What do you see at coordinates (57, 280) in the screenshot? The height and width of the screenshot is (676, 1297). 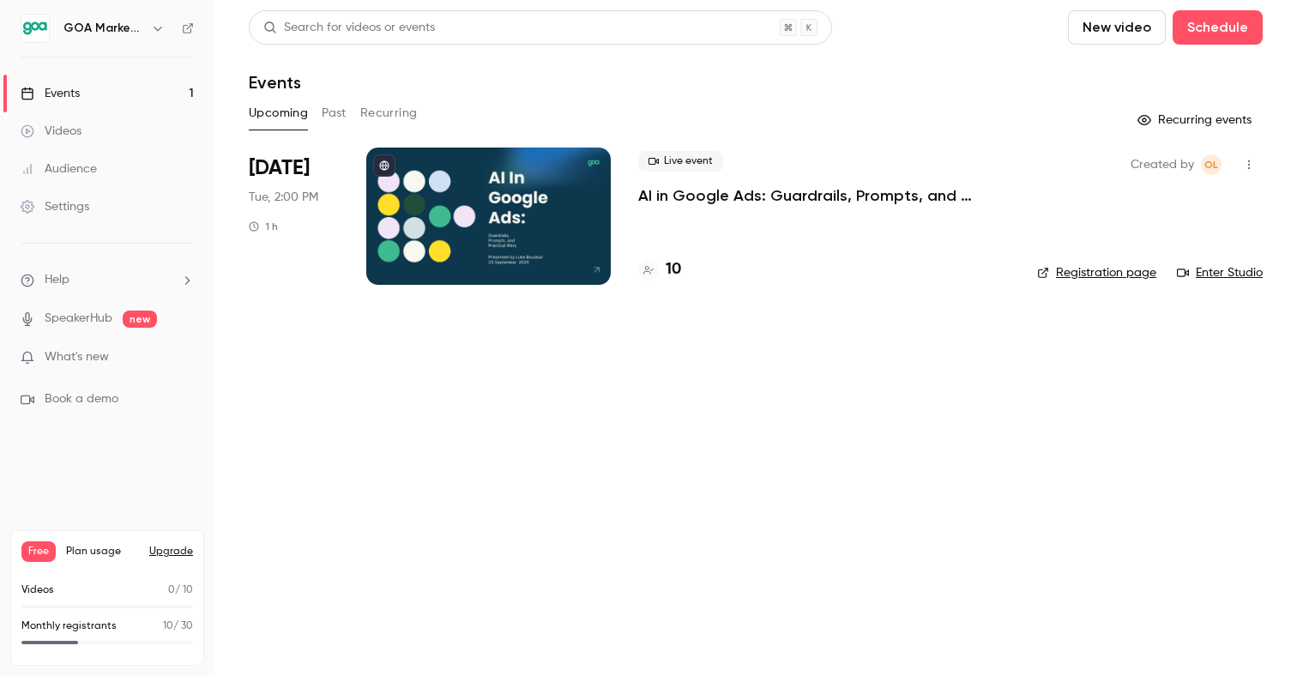 I see `span: Help` at bounding box center [57, 280].